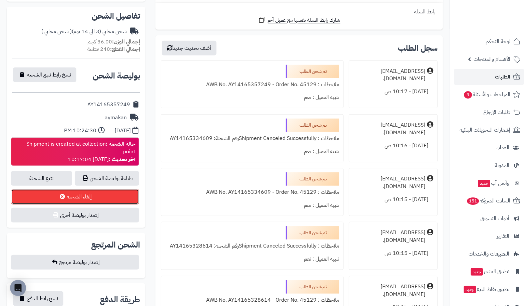  What do you see at coordinates (489, 218) in the screenshot?
I see `a: أدوات التسويق` at bounding box center [489, 218].